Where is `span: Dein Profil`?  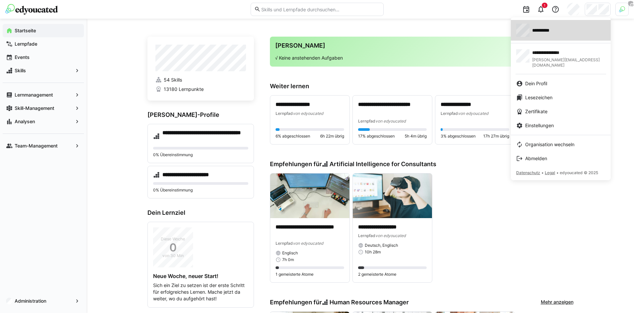
span: Dein Profil is located at coordinates (536, 83).